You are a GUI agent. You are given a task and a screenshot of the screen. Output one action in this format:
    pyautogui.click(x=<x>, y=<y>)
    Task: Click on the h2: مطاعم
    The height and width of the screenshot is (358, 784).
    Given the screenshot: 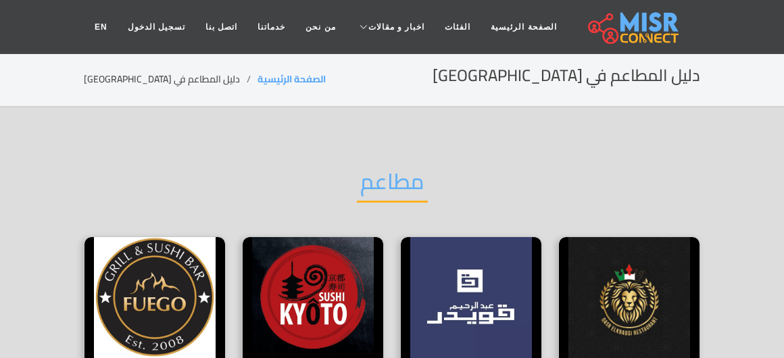 What is the action you would take?
    pyautogui.click(x=392, y=185)
    